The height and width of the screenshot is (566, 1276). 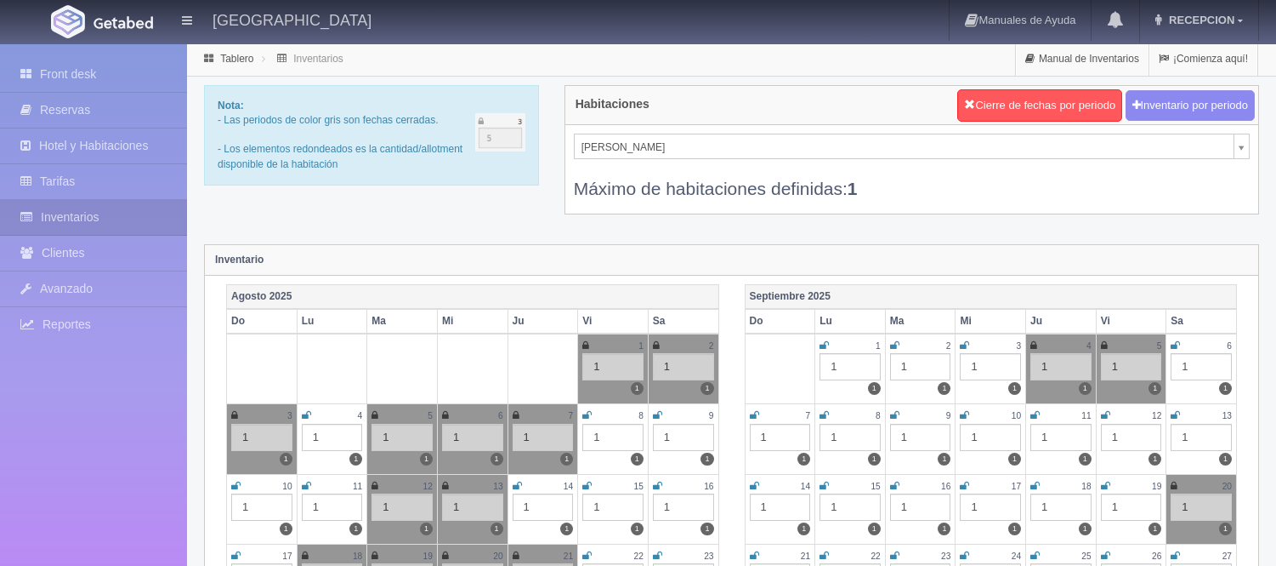 I want to click on th: Septiembre 2025, so click(x=991, y=296).